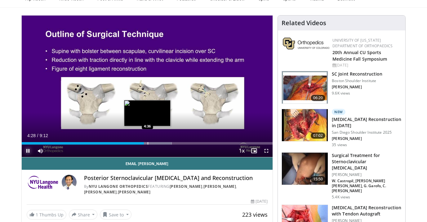  What do you see at coordinates (305, 125) in the screenshot?
I see `img: 4d1f587c-b296-4420-8061-52b60a5149ee.150x105_q85_crop-smart_upscale.jpg` at bounding box center [305, 125].